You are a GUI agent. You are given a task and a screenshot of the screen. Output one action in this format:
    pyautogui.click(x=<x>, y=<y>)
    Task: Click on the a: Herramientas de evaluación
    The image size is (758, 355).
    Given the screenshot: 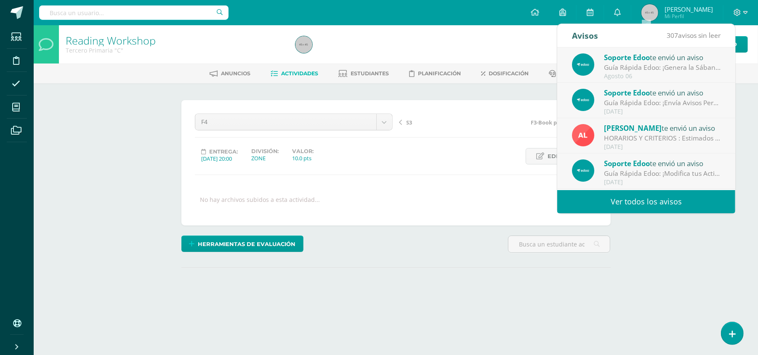 What is the action you would take?
    pyautogui.click(x=242, y=244)
    